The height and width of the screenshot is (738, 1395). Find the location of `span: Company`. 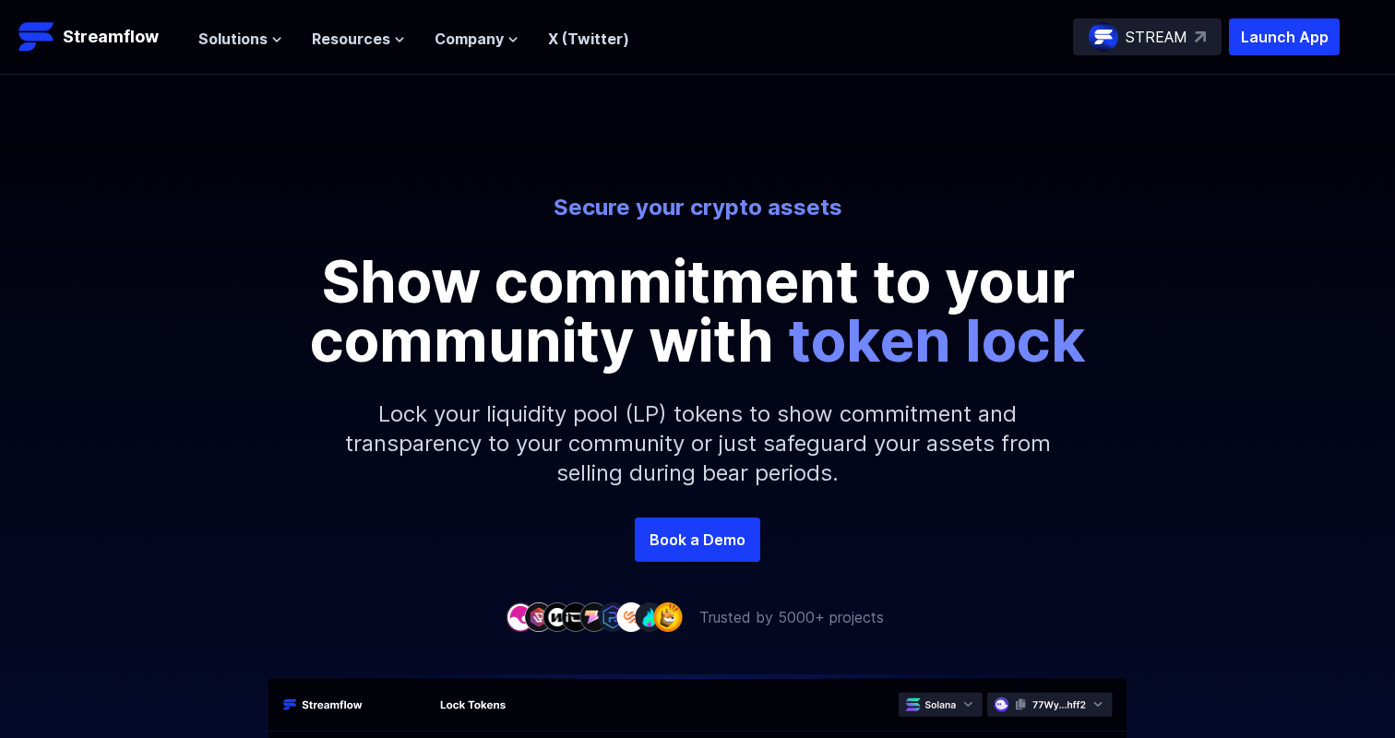

span: Company is located at coordinates (469, 39).